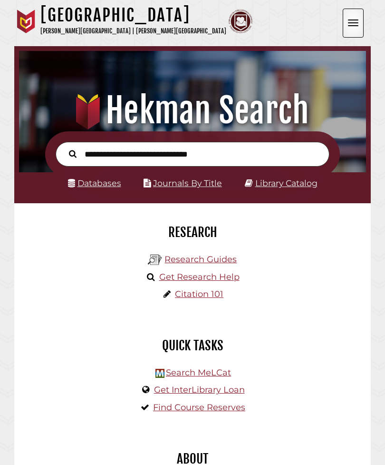  I want to click on a: Research Guides, so click(201, 259).